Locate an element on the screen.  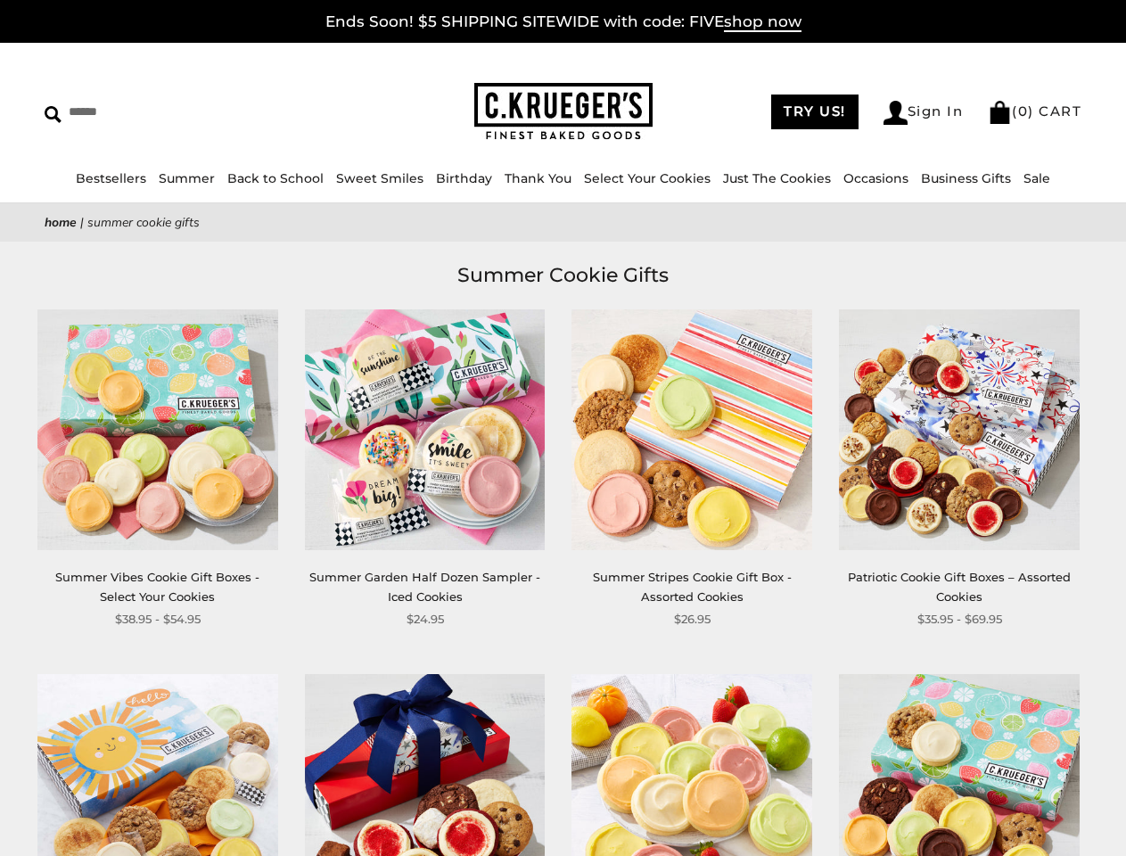
img: Summer Vibes Cookie Gift Boxes - Select Your Cookies is located at coordinates (158, 430).